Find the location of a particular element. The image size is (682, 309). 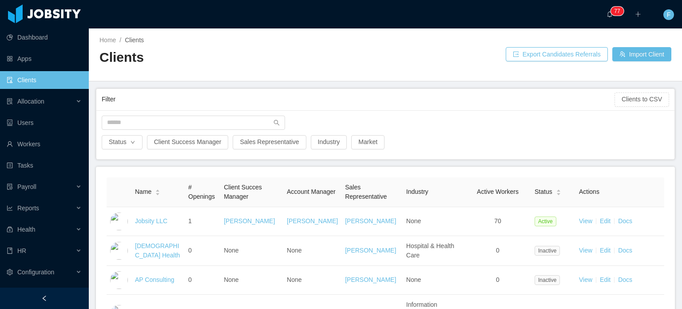

a: icon: auditClients is located at coordinates (44, 80).